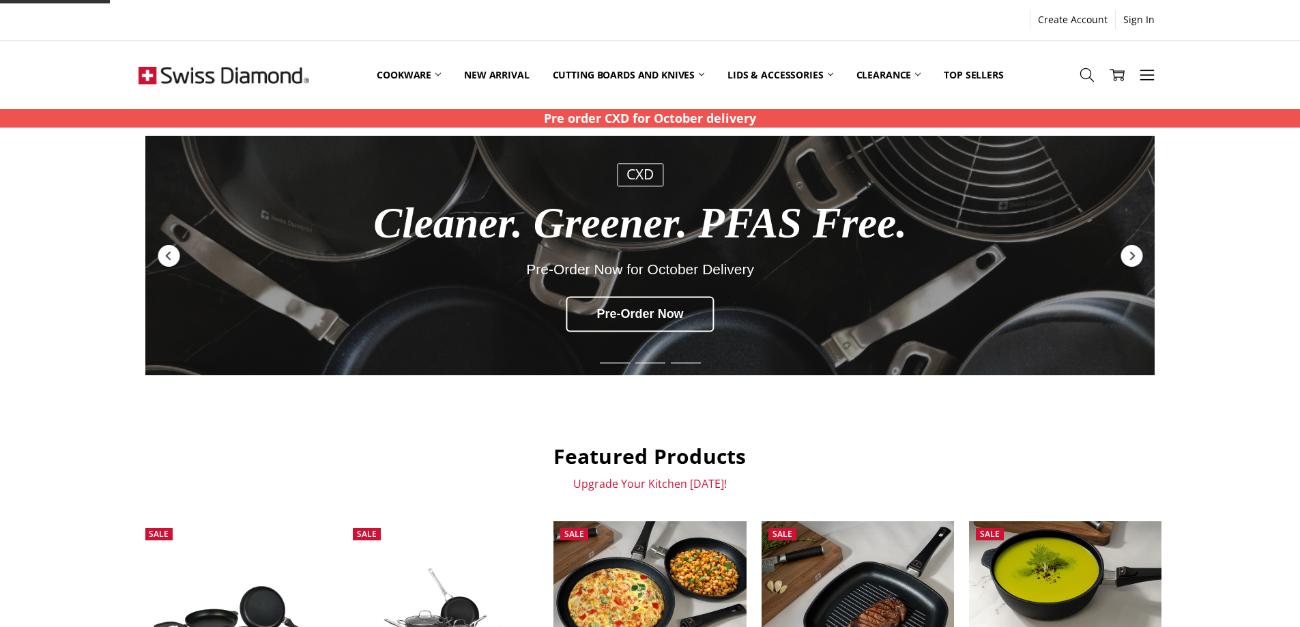 The width and height of the screenshot is (1300, 627). I want to click on a: Create Account, so click(1073, 20).